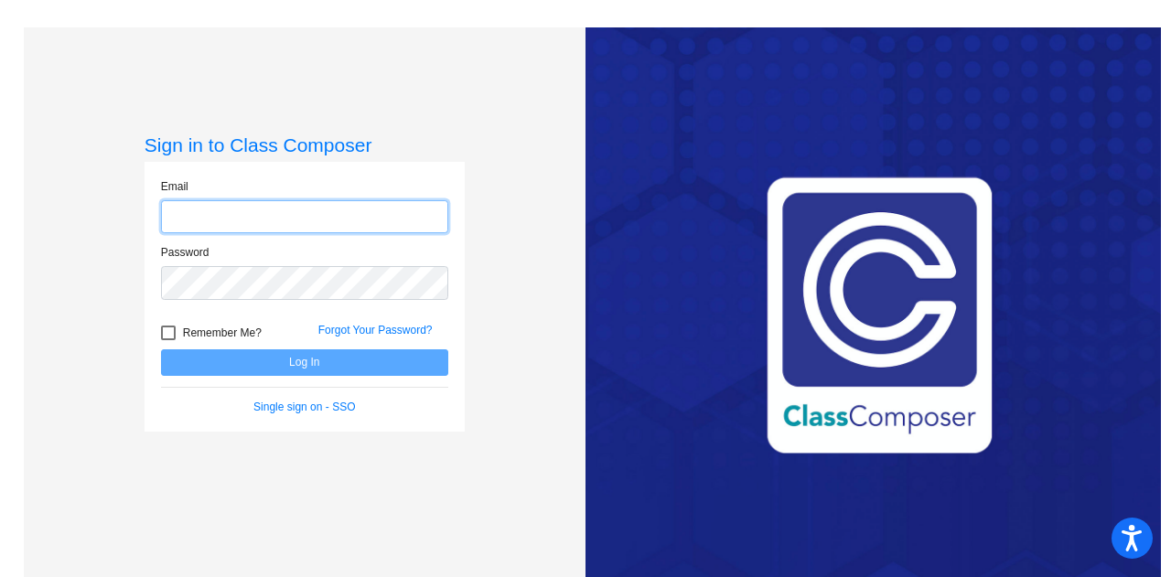 This screenshot has height=577, width=1171. What do you see at coordinates (375, 330) in the screenshot?
I see `a: Forgot Your Password?` at bounding box center [375, 330].